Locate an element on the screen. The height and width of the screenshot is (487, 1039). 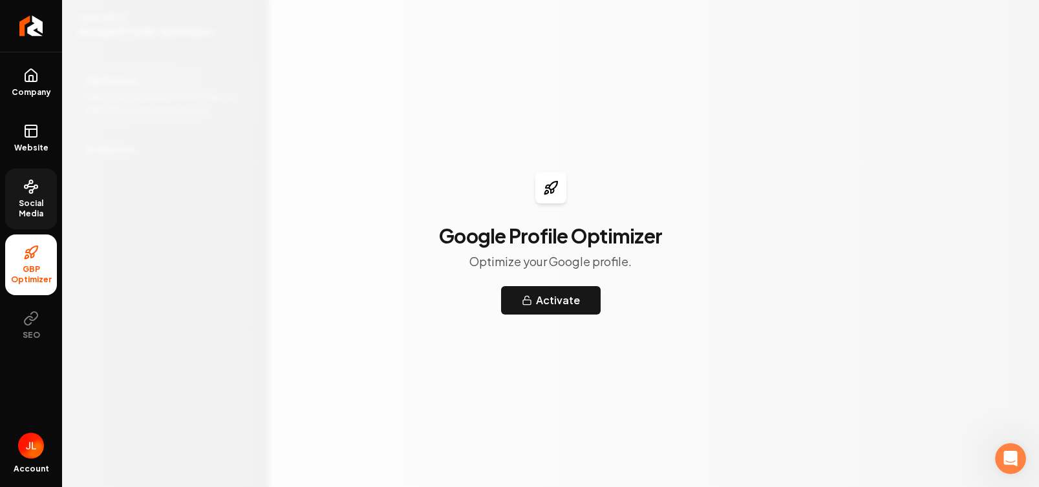
span: SEO is located at coordinates (31, 335).